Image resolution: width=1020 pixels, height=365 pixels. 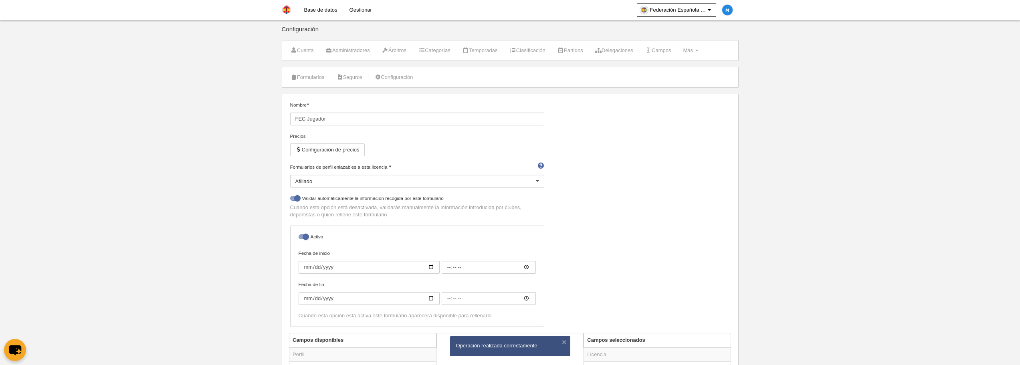 I want to click on img: OaHIuTAKfEDa.30x30.jpg, so click(x=644, y=10).